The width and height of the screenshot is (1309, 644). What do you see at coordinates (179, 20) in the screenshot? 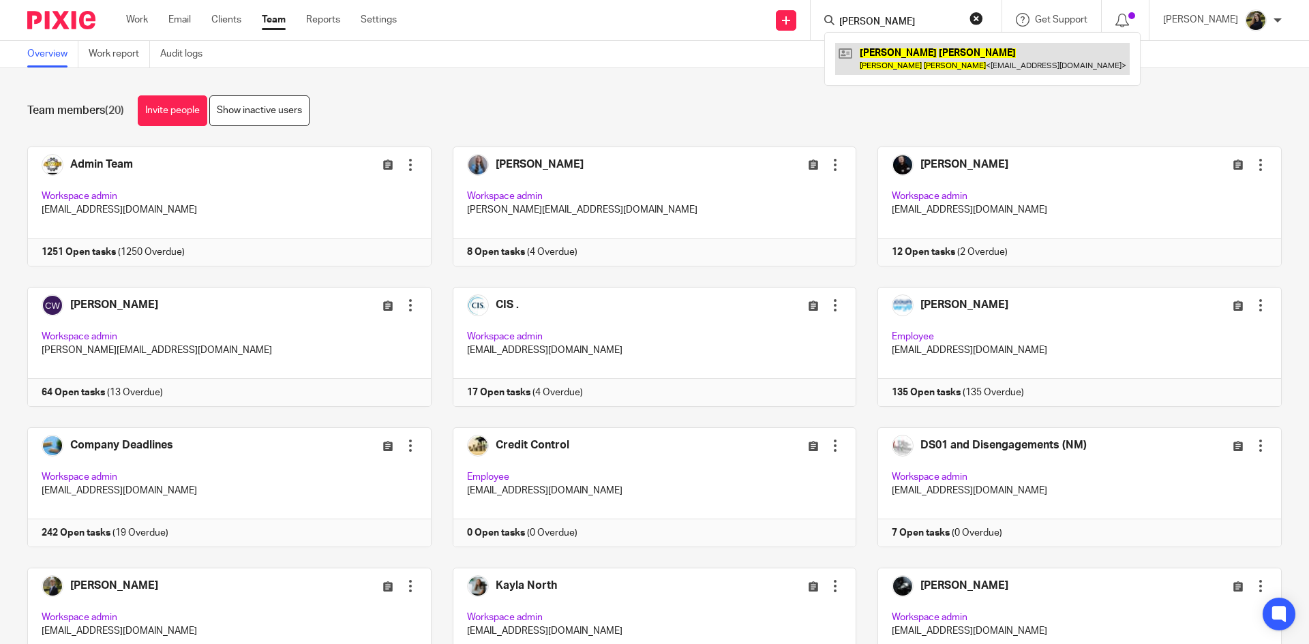
I see `a: Email` at bounding box center [179, 20].